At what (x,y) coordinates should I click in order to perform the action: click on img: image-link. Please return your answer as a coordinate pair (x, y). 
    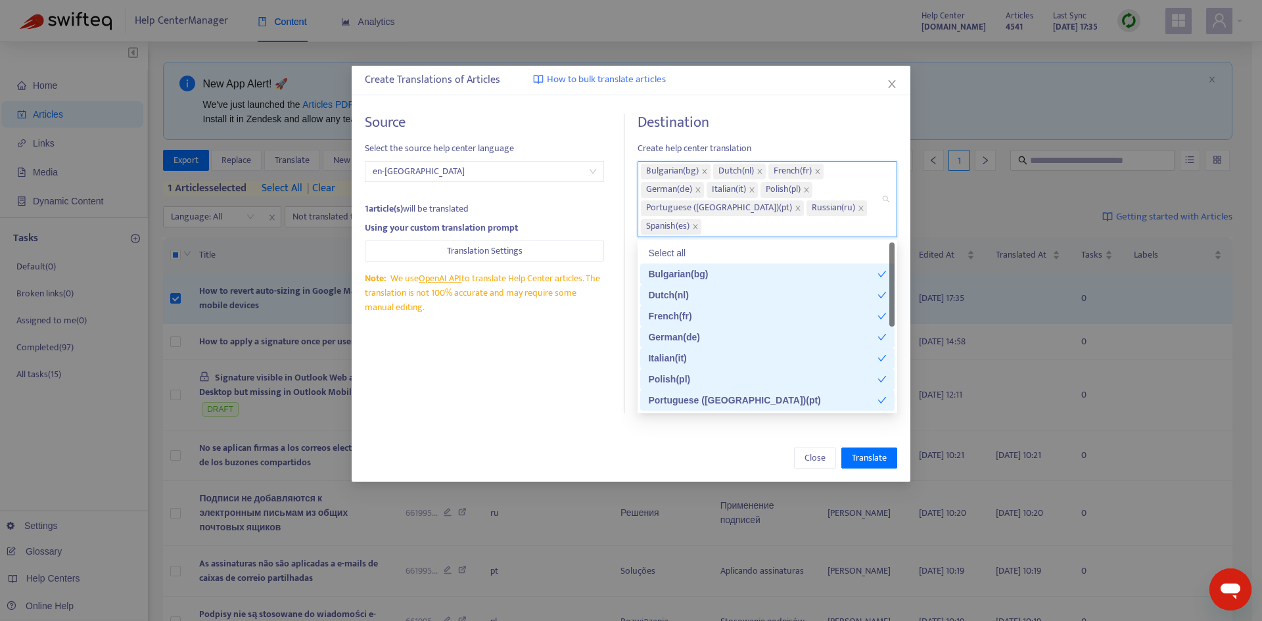
    Looking at the image, I should click on (538, 80).